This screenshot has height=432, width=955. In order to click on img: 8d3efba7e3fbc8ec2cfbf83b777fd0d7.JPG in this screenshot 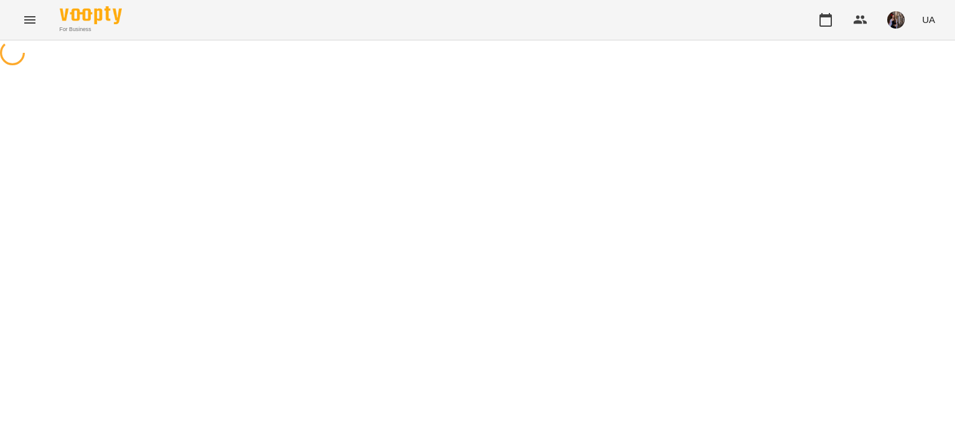, I will do `click(896, 20)`.